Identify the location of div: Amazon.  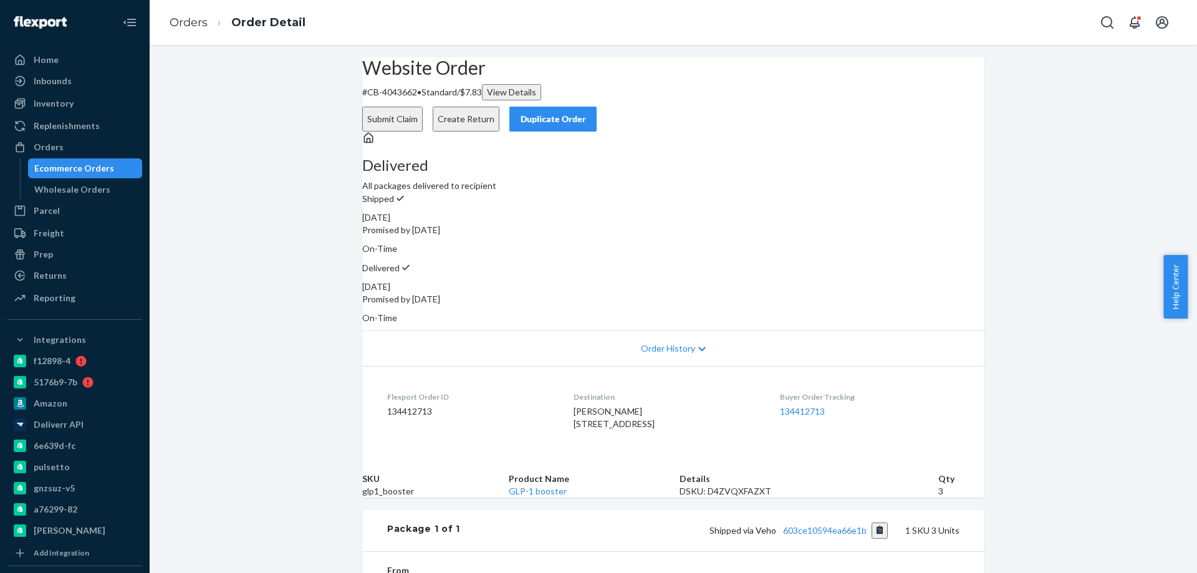
(50, 403).